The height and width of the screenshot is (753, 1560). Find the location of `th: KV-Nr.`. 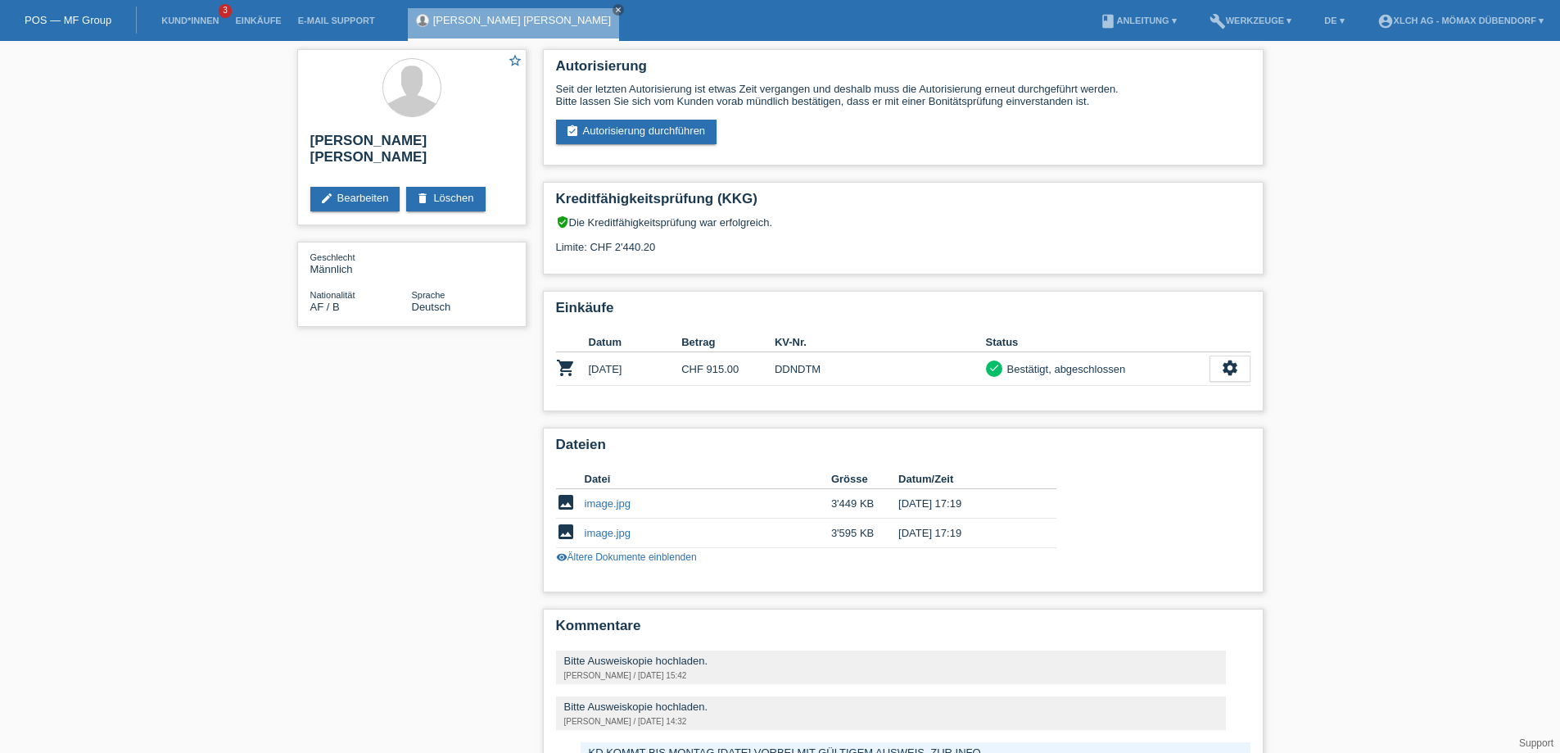

th: KV-Nr. is located at coordinates (880, 342).